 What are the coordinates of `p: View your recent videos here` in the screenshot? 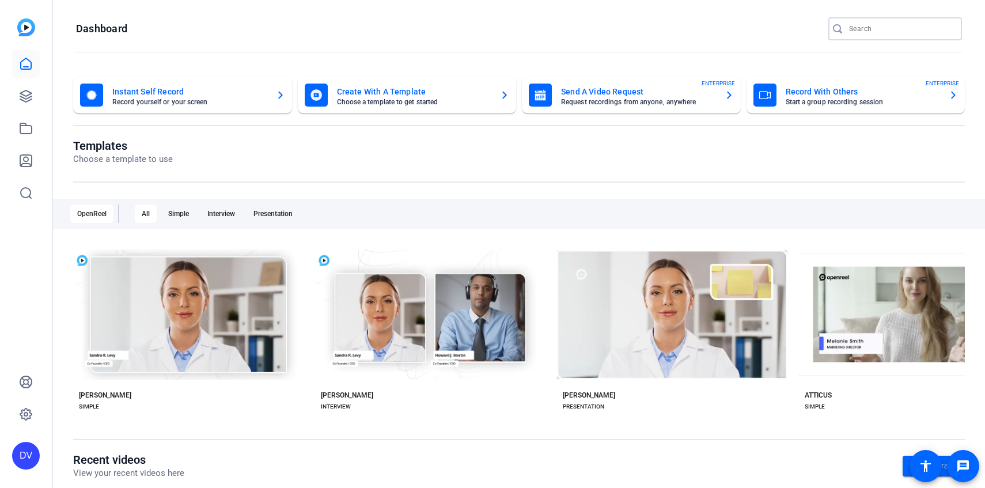 It's located at (128, 473).